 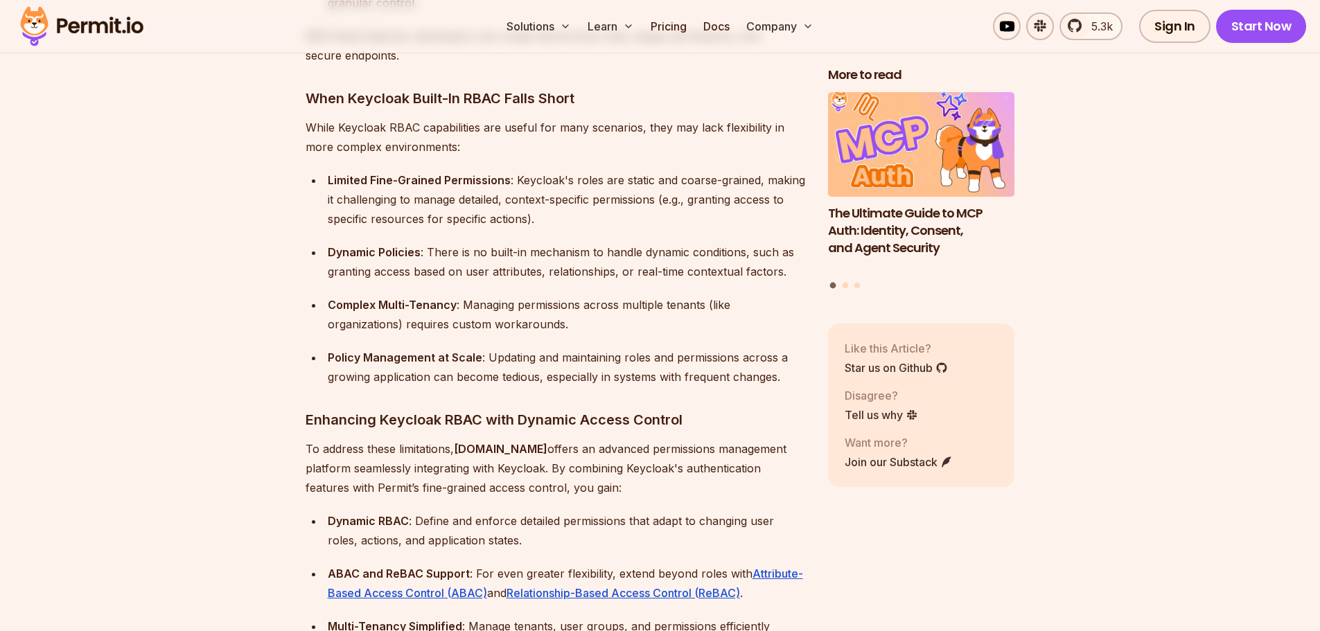 What do you see at coordinates (857, 286) in the screenshot?
I see `button: Go to slide 3` at bounding box center [857, 286].